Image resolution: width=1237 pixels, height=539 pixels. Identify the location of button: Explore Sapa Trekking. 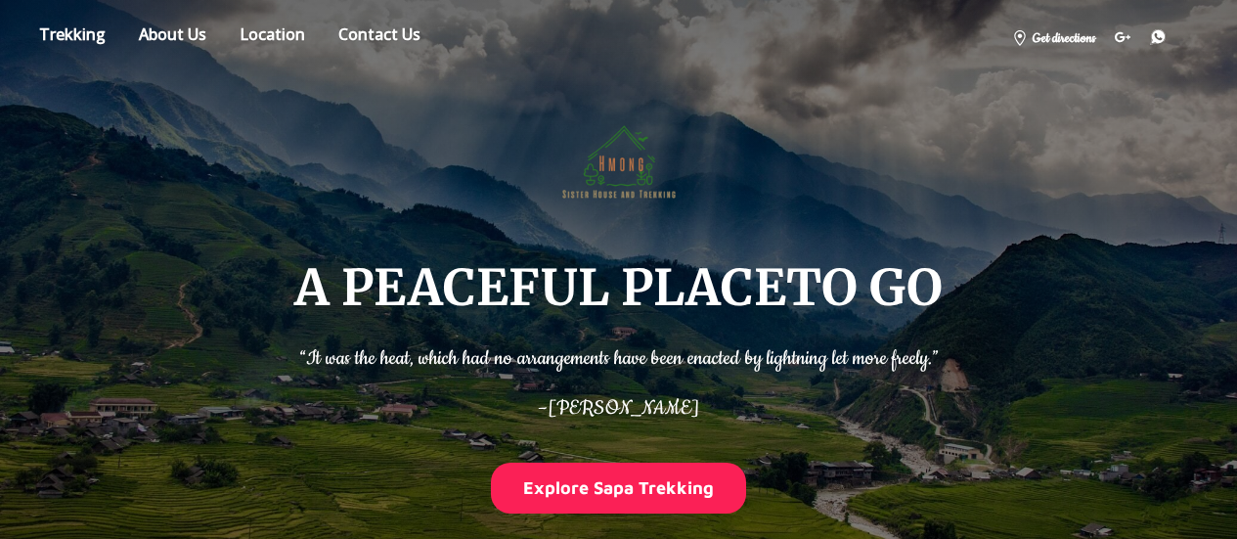
(619, 487).